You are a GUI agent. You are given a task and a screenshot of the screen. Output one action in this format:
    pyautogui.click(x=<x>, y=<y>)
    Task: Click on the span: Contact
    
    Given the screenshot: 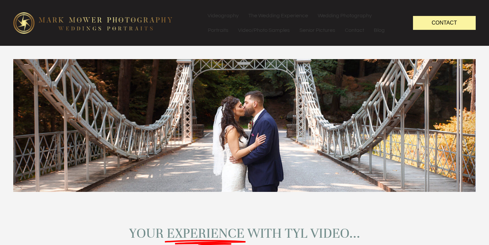 What is the action you would take?
    pyautogui.click(x=444, y=23)
    